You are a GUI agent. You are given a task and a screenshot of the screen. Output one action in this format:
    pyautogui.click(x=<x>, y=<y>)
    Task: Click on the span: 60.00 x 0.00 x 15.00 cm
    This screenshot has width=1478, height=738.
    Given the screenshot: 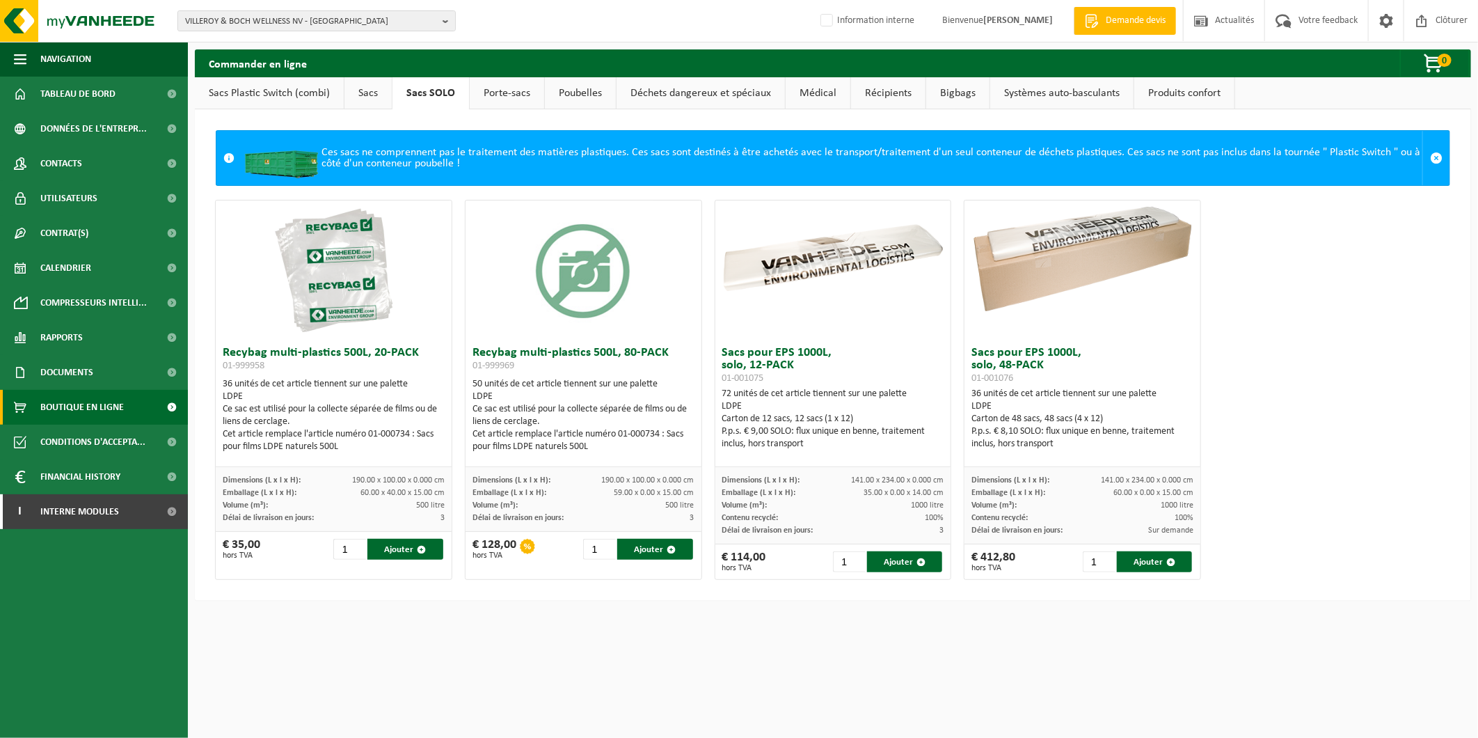 What is the action you would take?
    pyautogui.click(x=1153, y=493)
    